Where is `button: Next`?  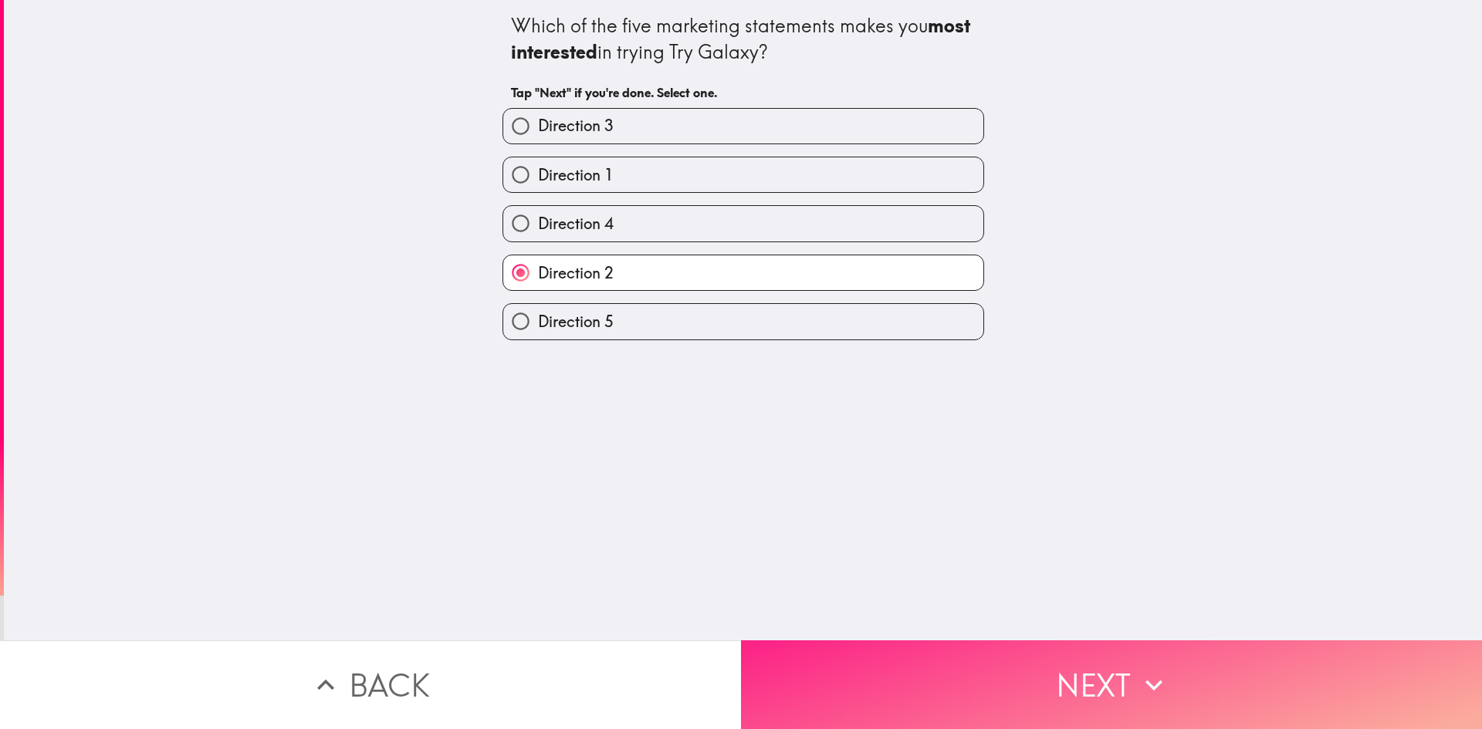
button: Next is located at coordinates (1111, 684).